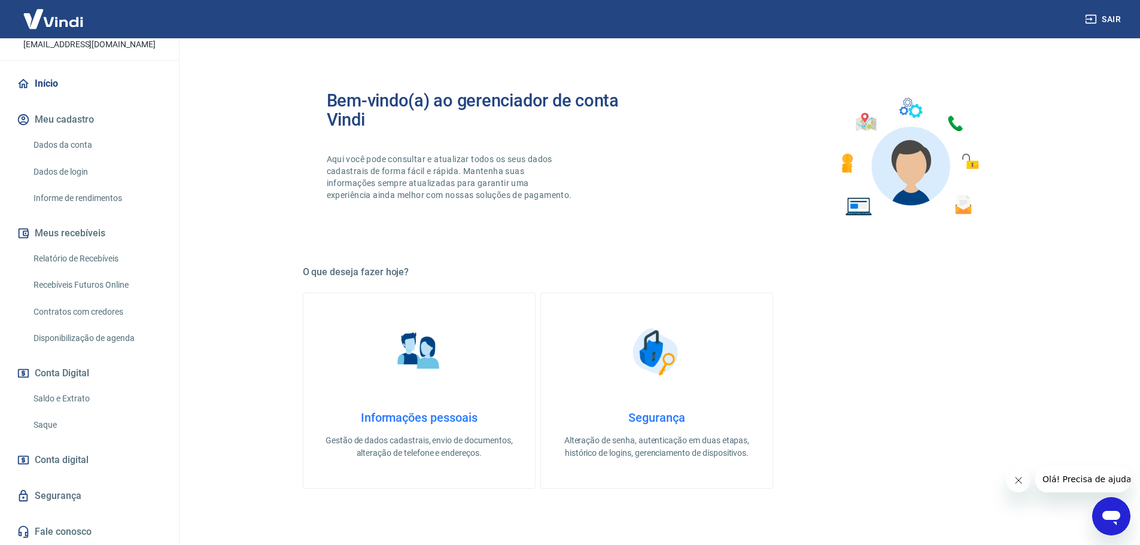  What do you see at coordinates (96, 145) in the screenshot?
I see `a: Dados da conta` at bounding box center [96, 145].